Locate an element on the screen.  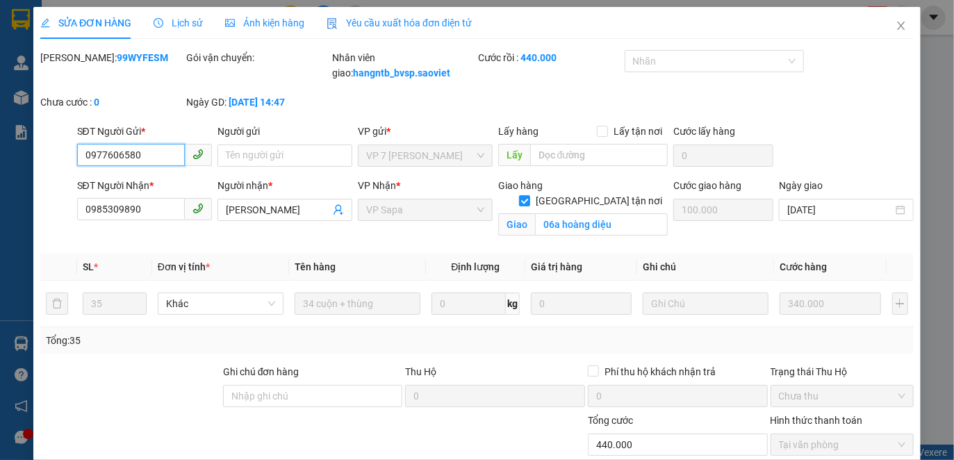
span: Giá trị hàng is located at coordinates (556, 267).